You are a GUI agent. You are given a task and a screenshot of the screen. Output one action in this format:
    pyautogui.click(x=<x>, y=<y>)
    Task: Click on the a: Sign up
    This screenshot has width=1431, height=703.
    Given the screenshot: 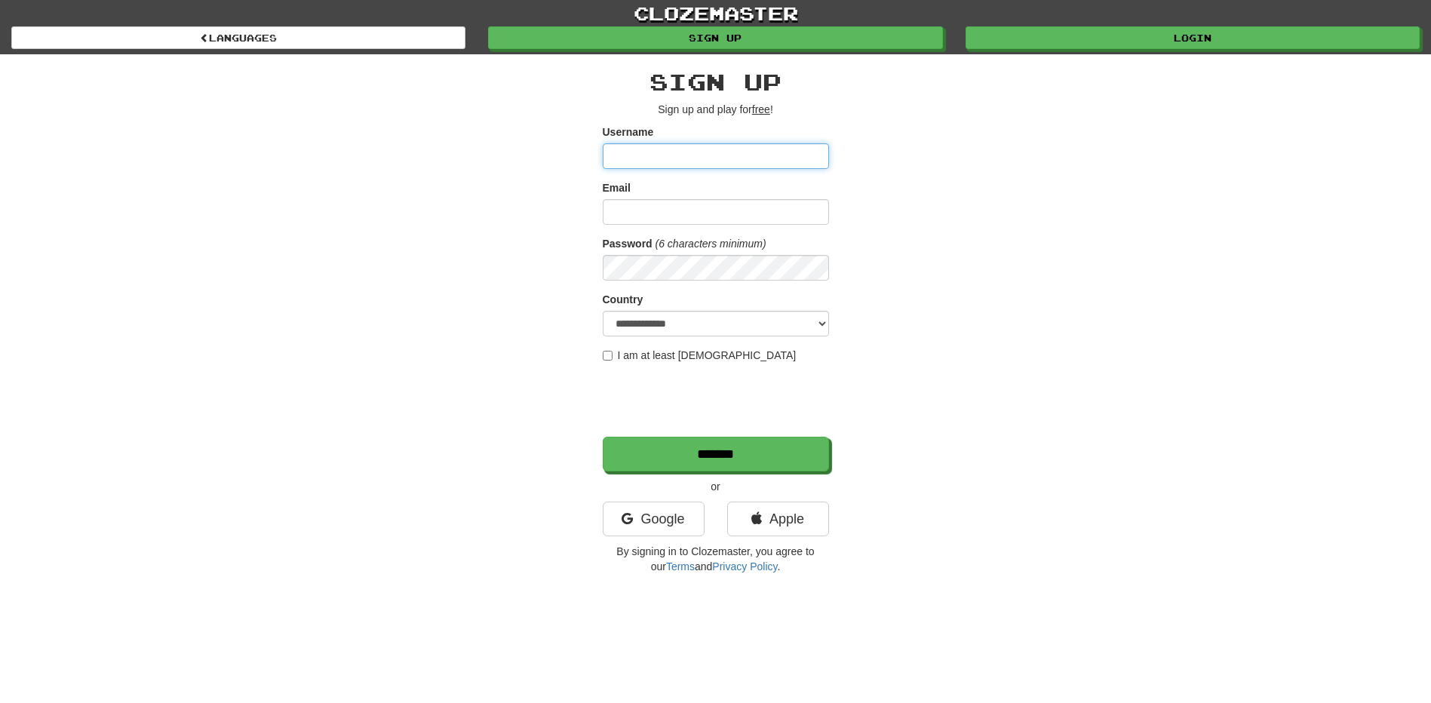 What is the action you would take?
    pyautogui.click(x=715, y=38)
    